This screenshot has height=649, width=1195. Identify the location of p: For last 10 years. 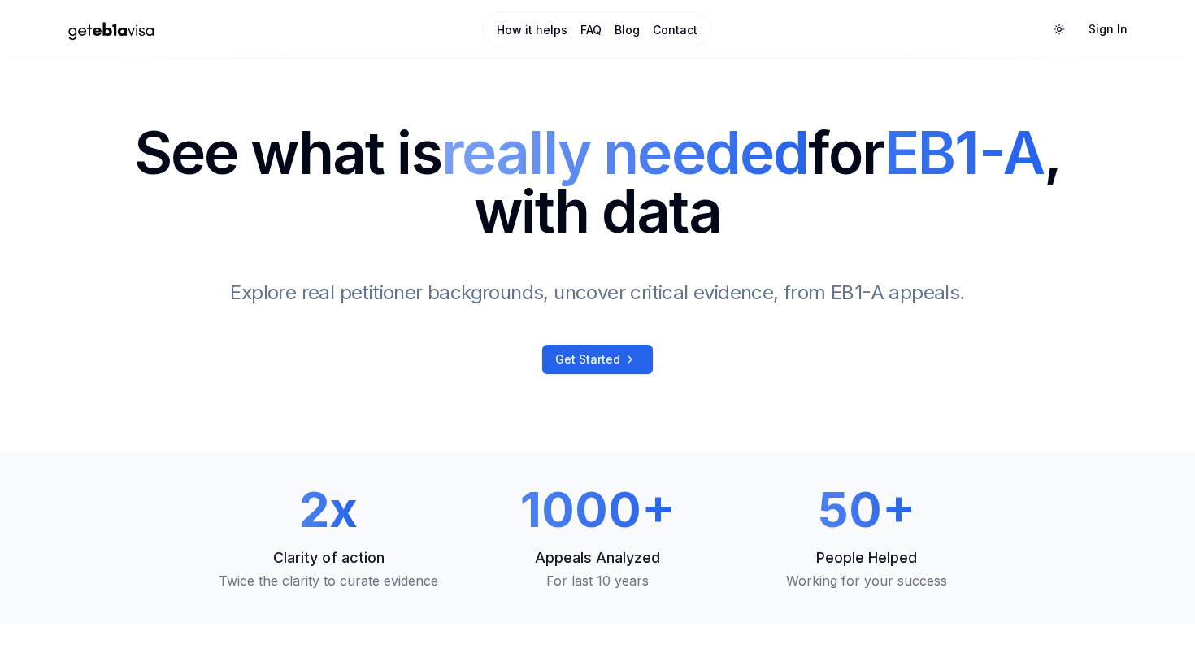
(597, 580).